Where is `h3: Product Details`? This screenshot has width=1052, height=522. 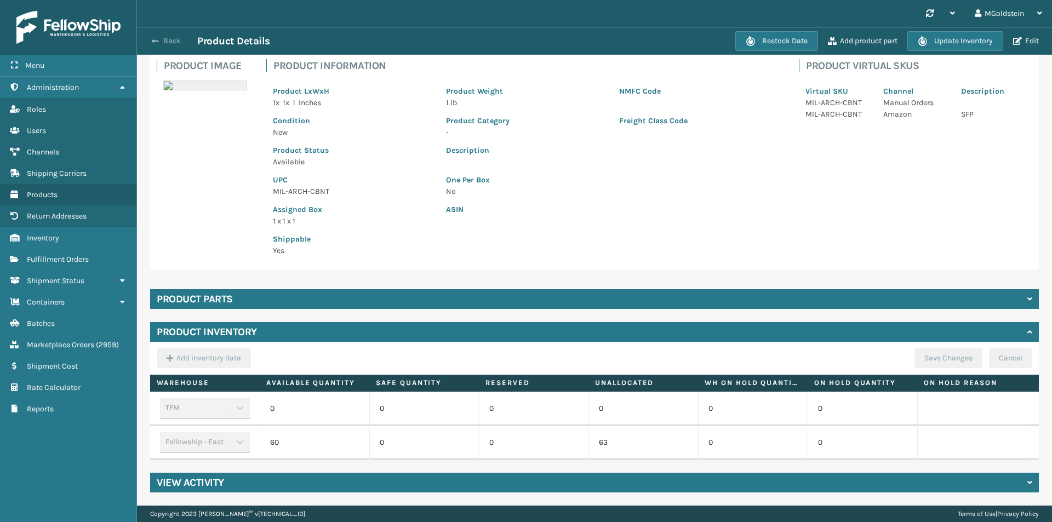
h3: Product Details is located at coordinates (233, 41).